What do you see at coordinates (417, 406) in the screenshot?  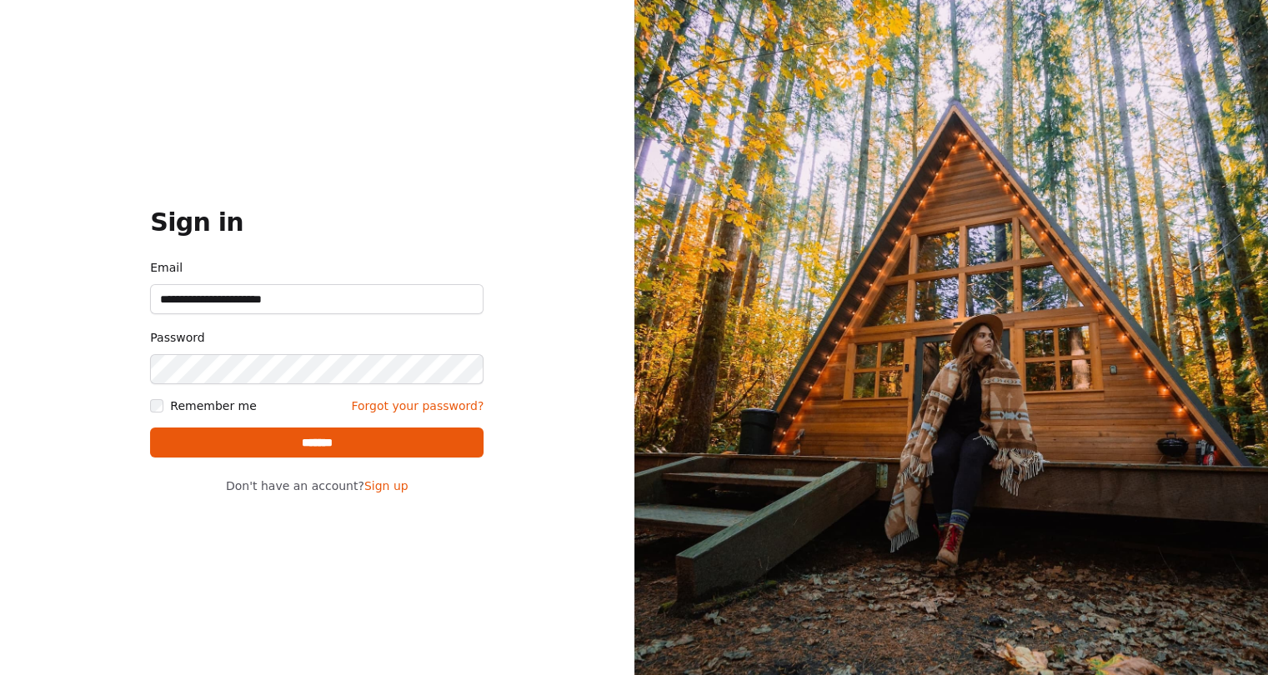 I see `a: Forgot your password?` at bounding box center [417, 406].